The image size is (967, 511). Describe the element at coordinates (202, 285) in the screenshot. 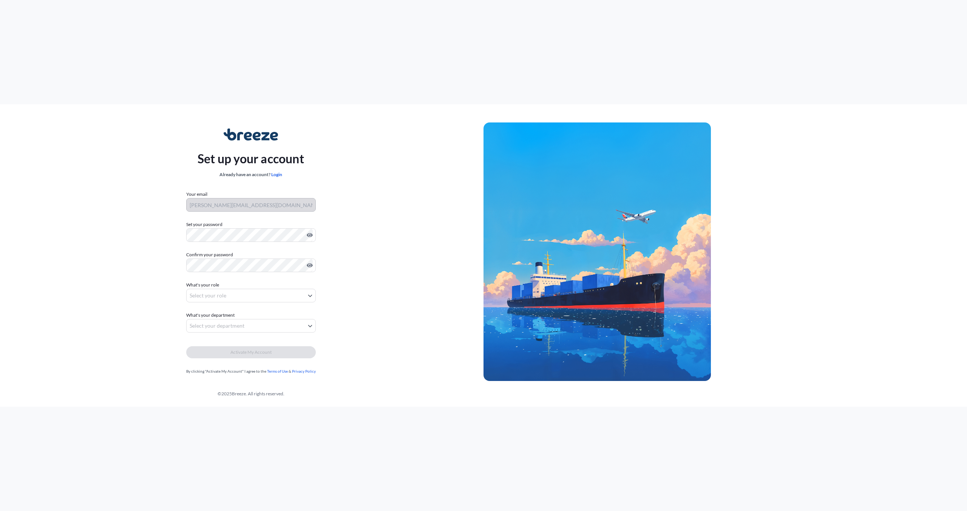

I see `span: What's your role` at that location.